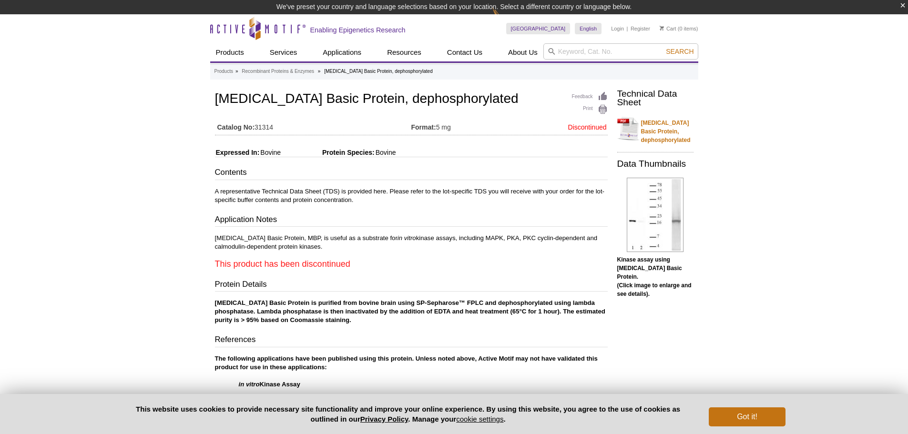 The height and width of the screenshot is (434, 908). Describe the element at coordinates (313, 125) in the screenshot. I see `td: 31314` at that location.